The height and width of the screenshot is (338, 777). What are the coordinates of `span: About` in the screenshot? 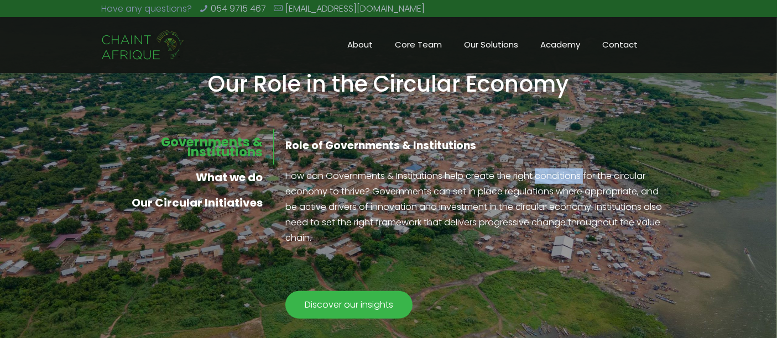 It's located at (360, 45).